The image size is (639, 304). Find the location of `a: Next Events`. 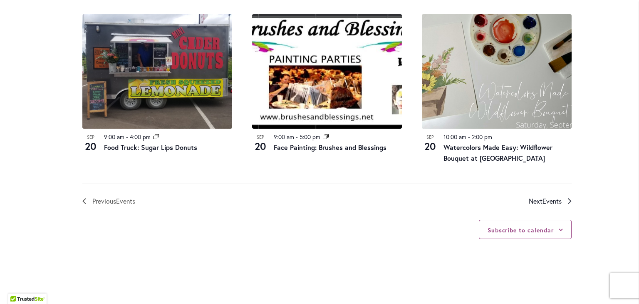

a: Next Events is located at coordinates (550, 201).